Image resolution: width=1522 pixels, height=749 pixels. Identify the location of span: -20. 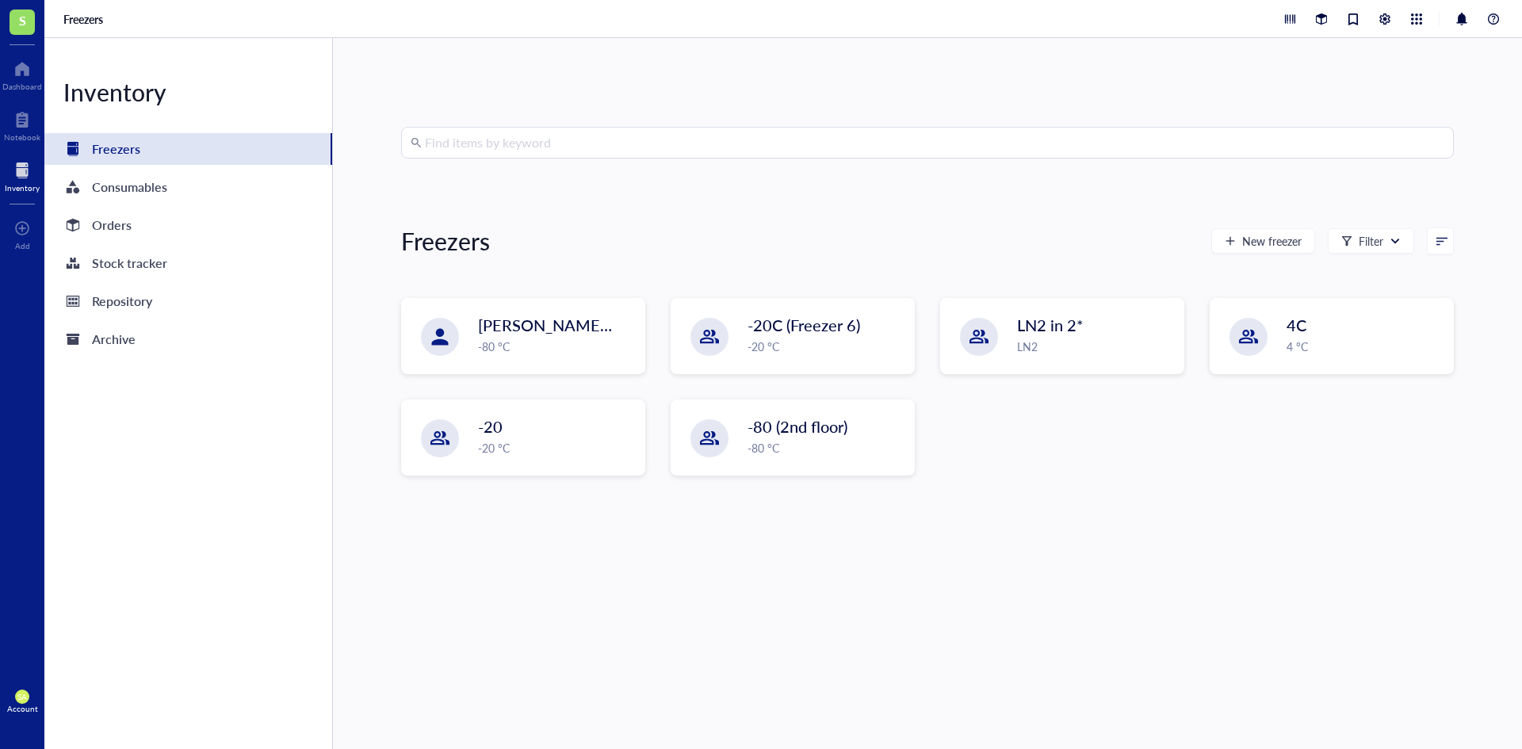
(490, 427).